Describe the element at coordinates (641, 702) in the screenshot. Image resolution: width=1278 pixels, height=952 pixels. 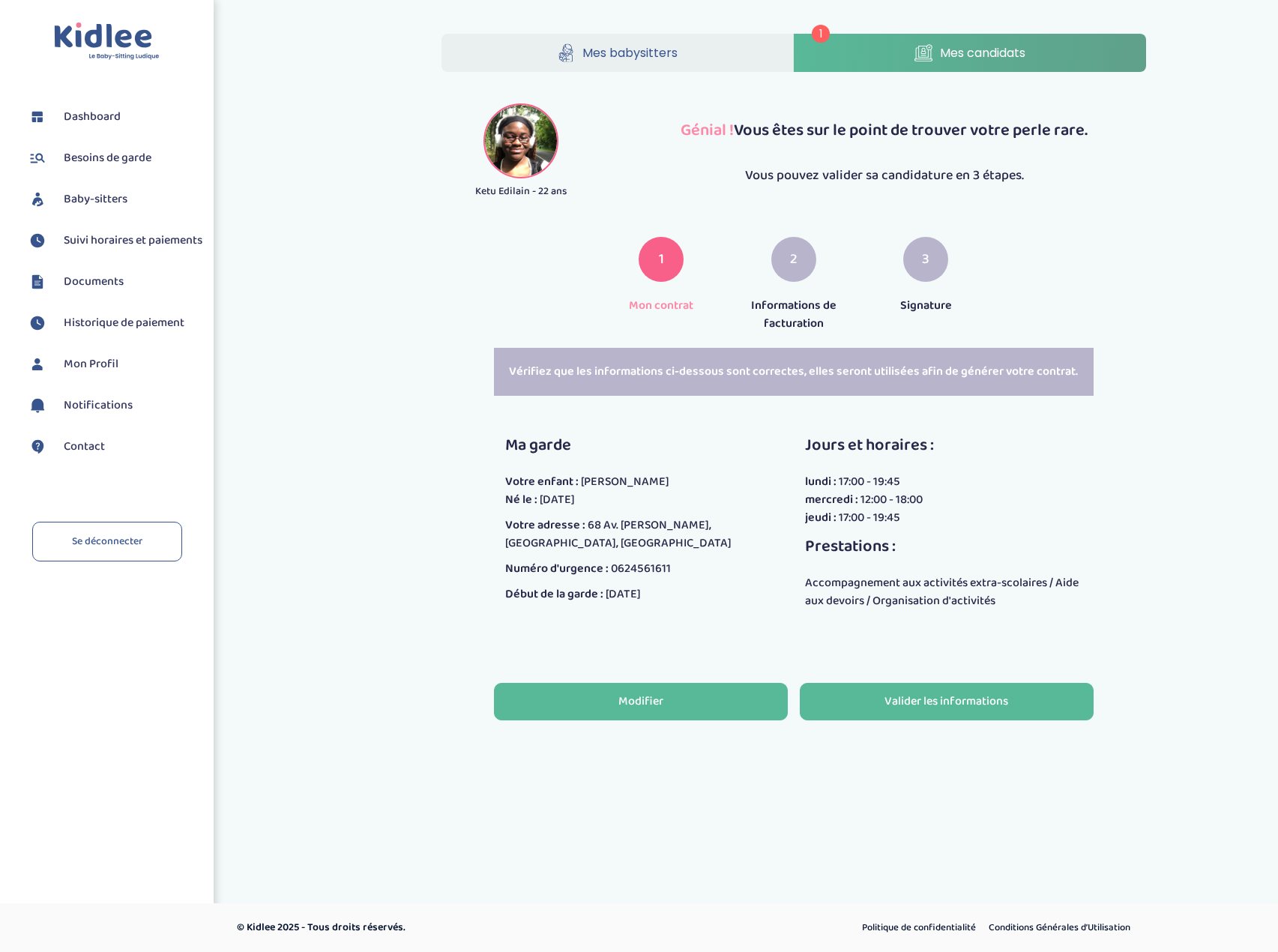
I see `div: Modifier` at that location.